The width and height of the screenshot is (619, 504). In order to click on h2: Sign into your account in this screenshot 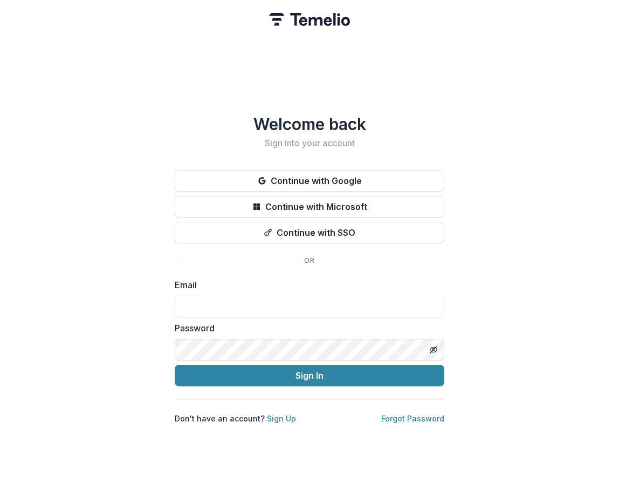, I will do `click(309, 143)`.